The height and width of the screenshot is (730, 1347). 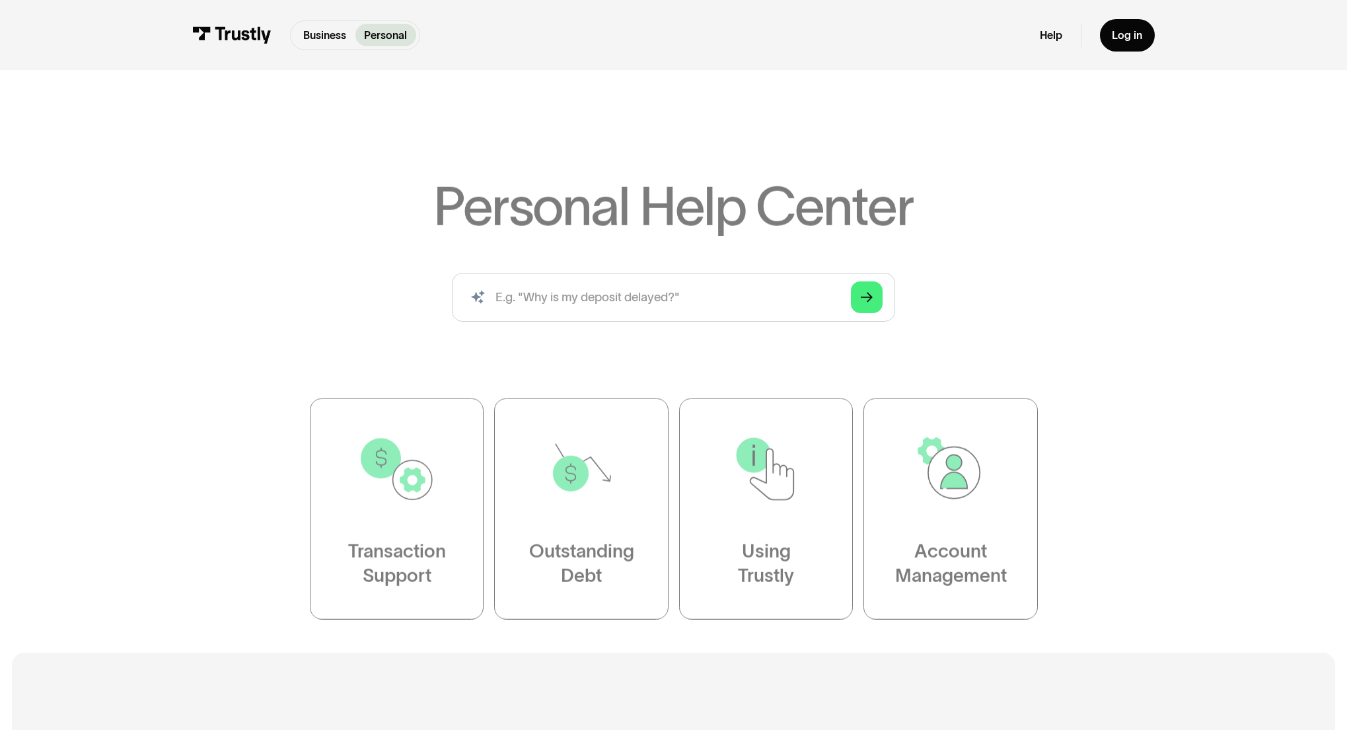 What do you see at coordinates (324, 35) in the screenshot?
I see `a: Business` at bounding box center [324, 35].